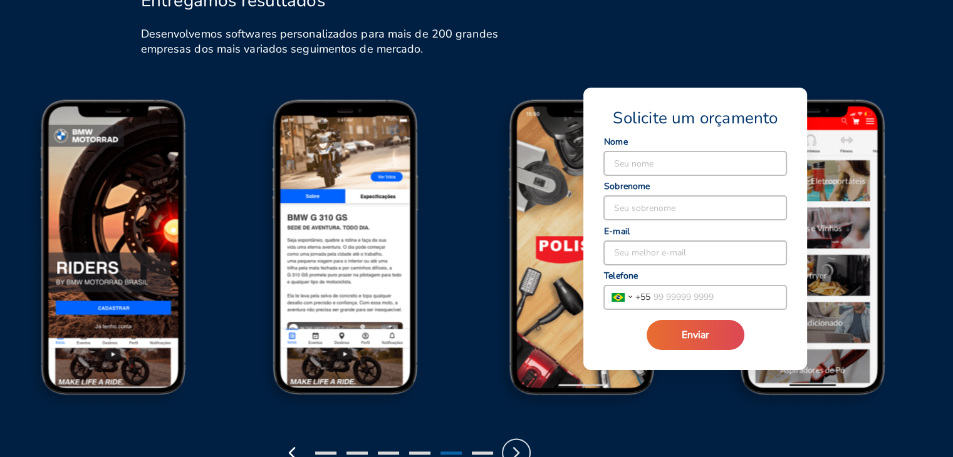 The image size is (953, 457). Describe the element at coordinates (695, 163) in the screenshot. I see `input: Seu nome` at that location.